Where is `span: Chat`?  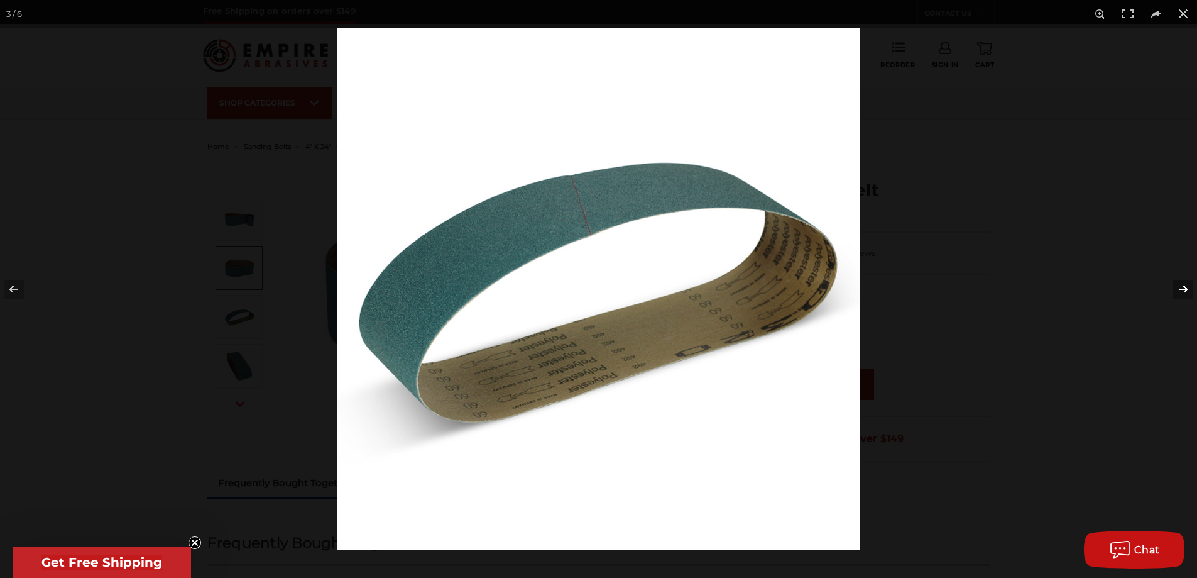 span: Chat is located at coordinates (1147, 549).